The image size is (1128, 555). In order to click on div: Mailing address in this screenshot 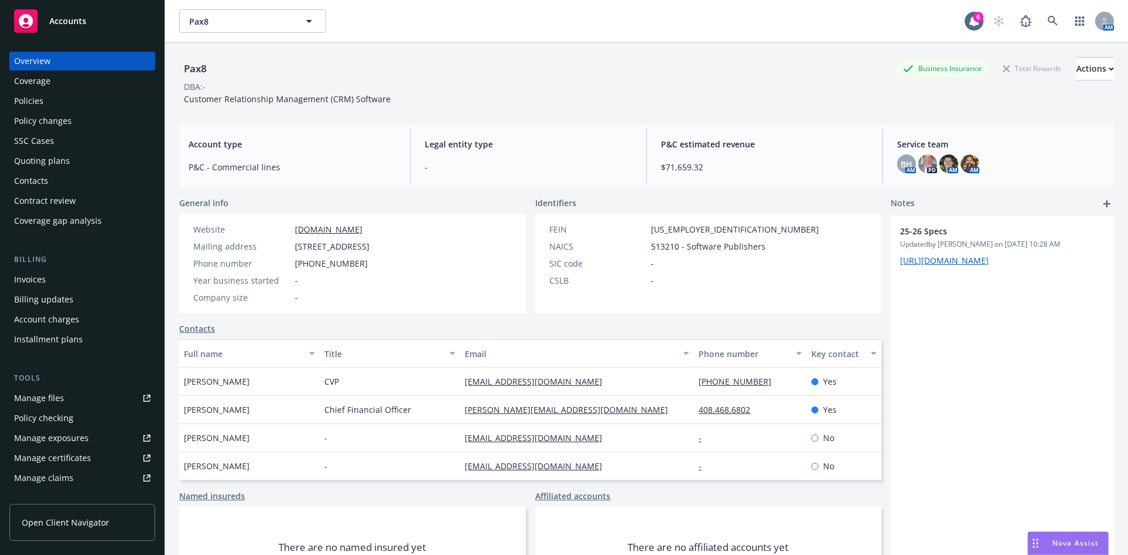, I will do `click(241, 246)`.